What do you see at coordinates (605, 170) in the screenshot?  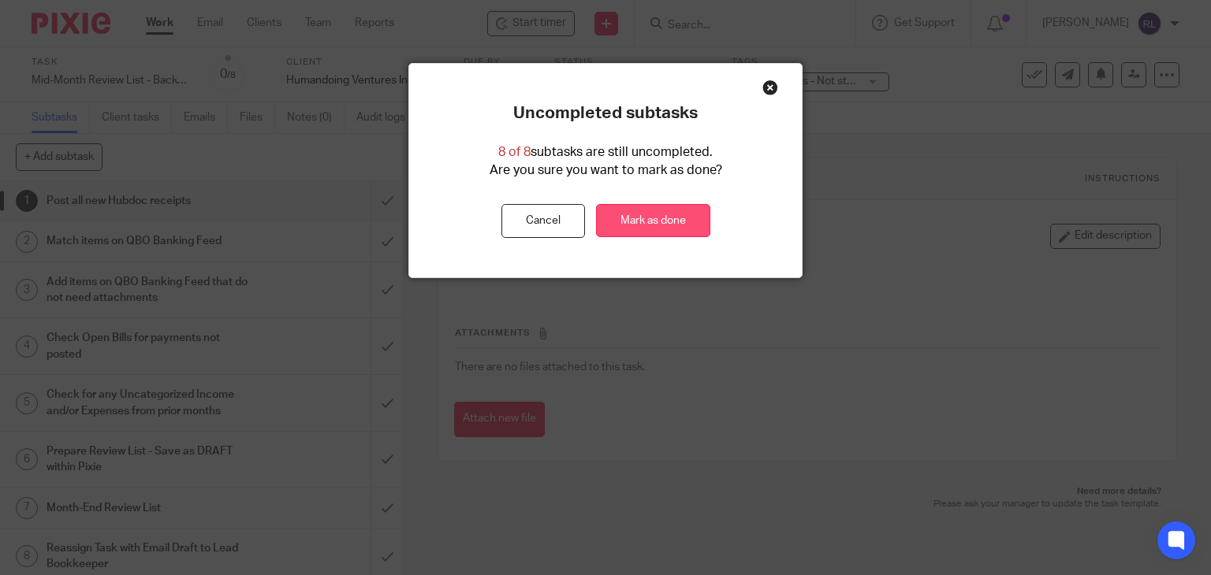 I see `p: Are you sure you want to mark as done?` at bounding box center [605, 170].